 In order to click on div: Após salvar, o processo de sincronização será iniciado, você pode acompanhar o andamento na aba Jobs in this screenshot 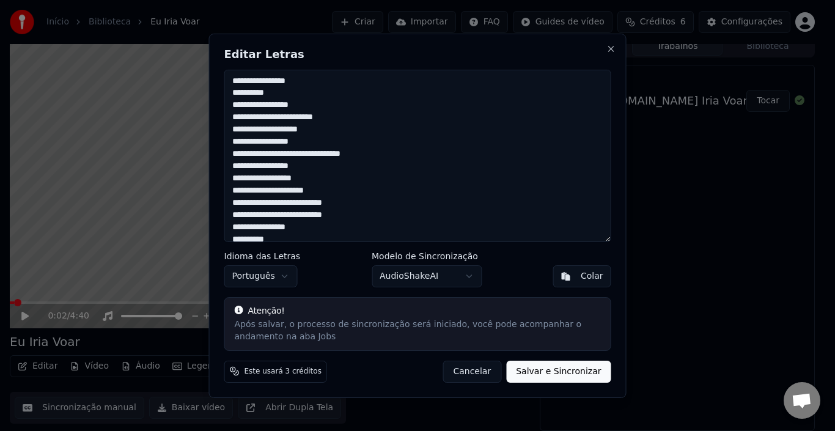, I will do `click(417, 331)`.